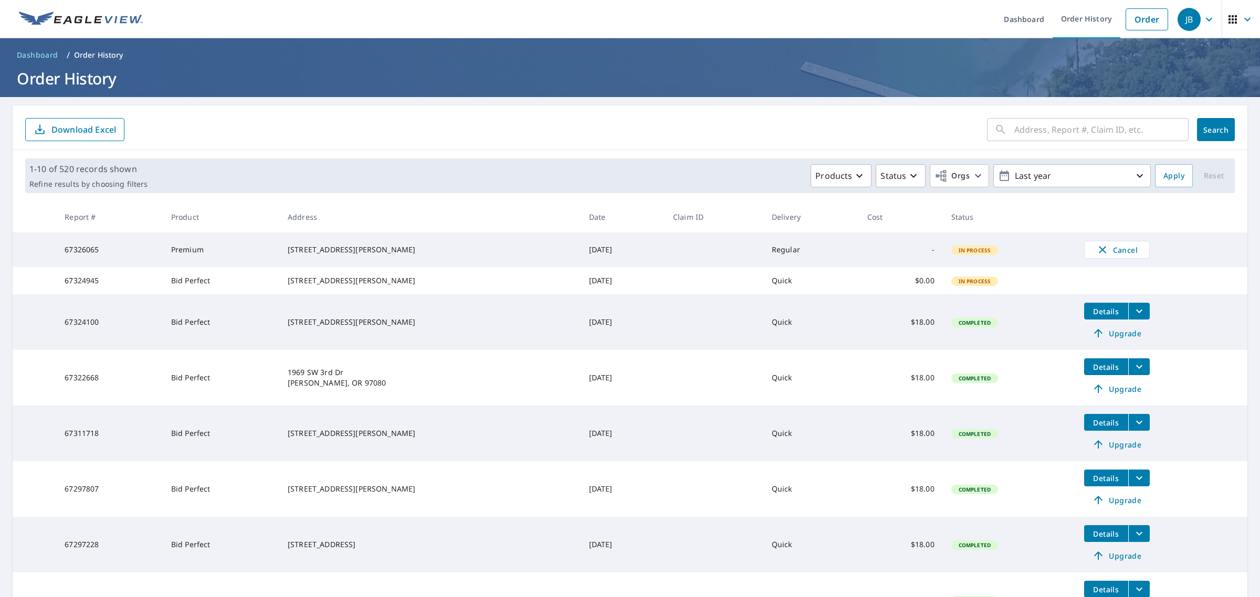 The image size is (1260, 597). Describe the element at coordinates (99, 55) in the screenshot. I see `p: Order History` at that location.